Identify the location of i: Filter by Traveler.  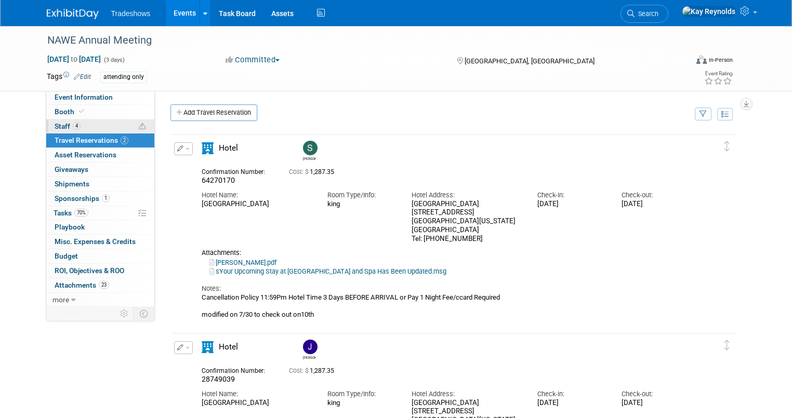
(703, 114).